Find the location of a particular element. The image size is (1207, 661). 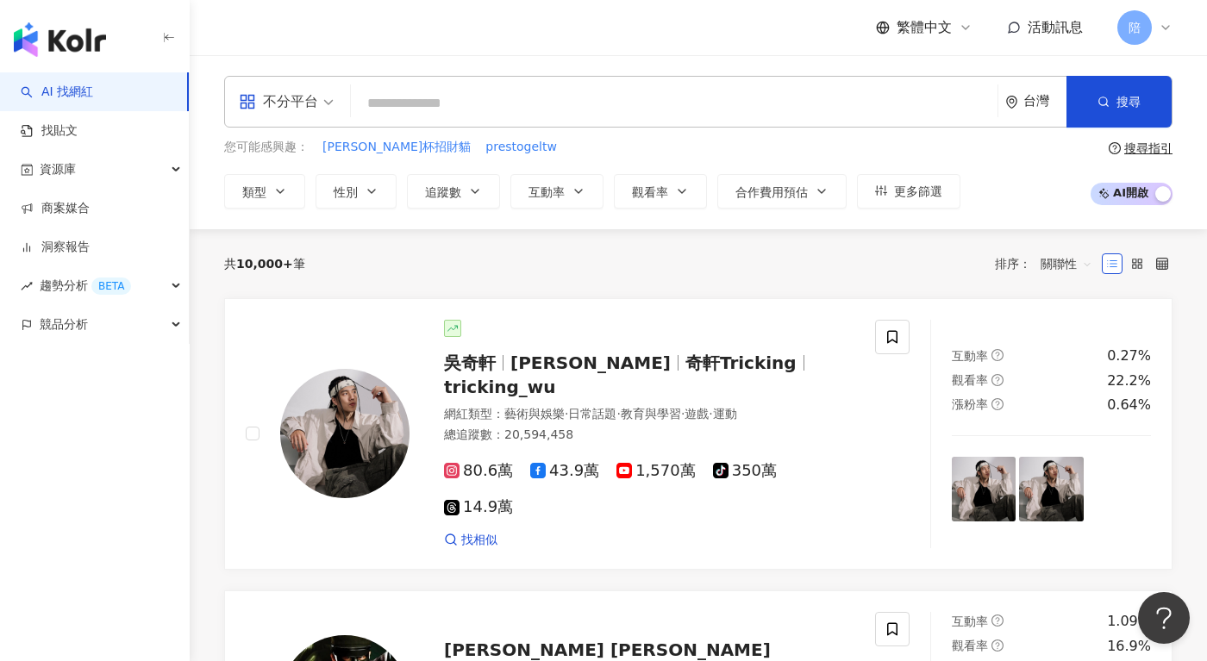

button: 追蹤數 is located at coordinates (453, 191).